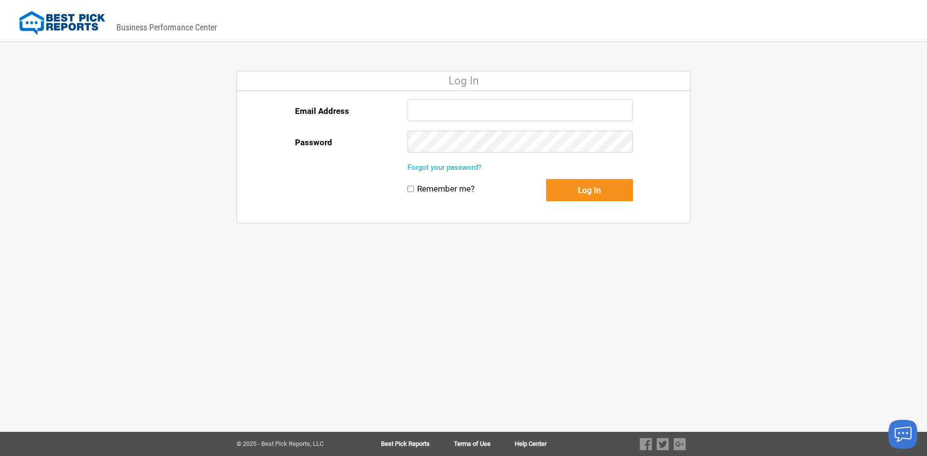 This screenshot has height=456, width=927. I want to click on a: Best Pick Reports, so click(417, 444).